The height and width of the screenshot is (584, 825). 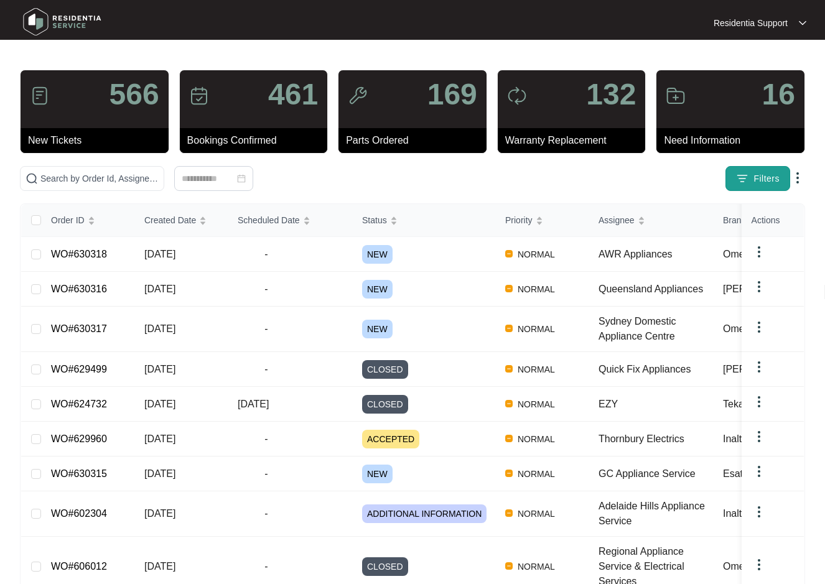 I want to click on img: search-icon, so click(x=32, y=179).